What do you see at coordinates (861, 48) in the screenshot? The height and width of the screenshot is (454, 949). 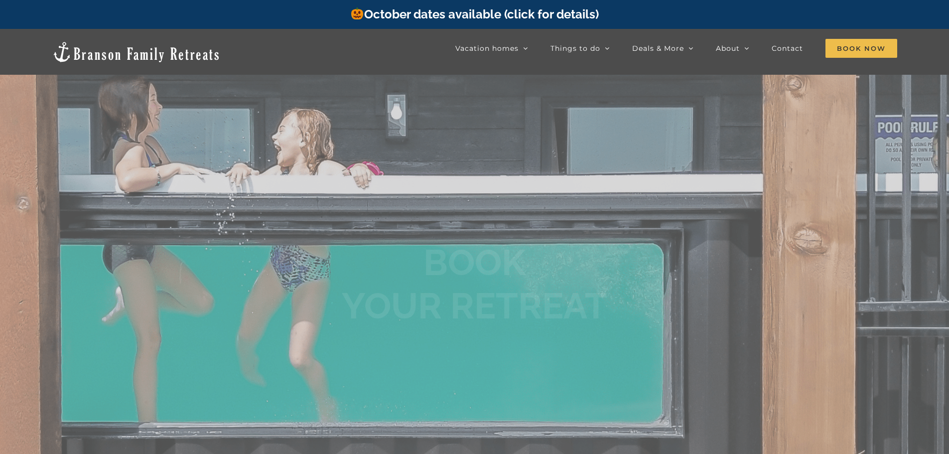 I see `span: Book Now` at bounding box center [861, 48].